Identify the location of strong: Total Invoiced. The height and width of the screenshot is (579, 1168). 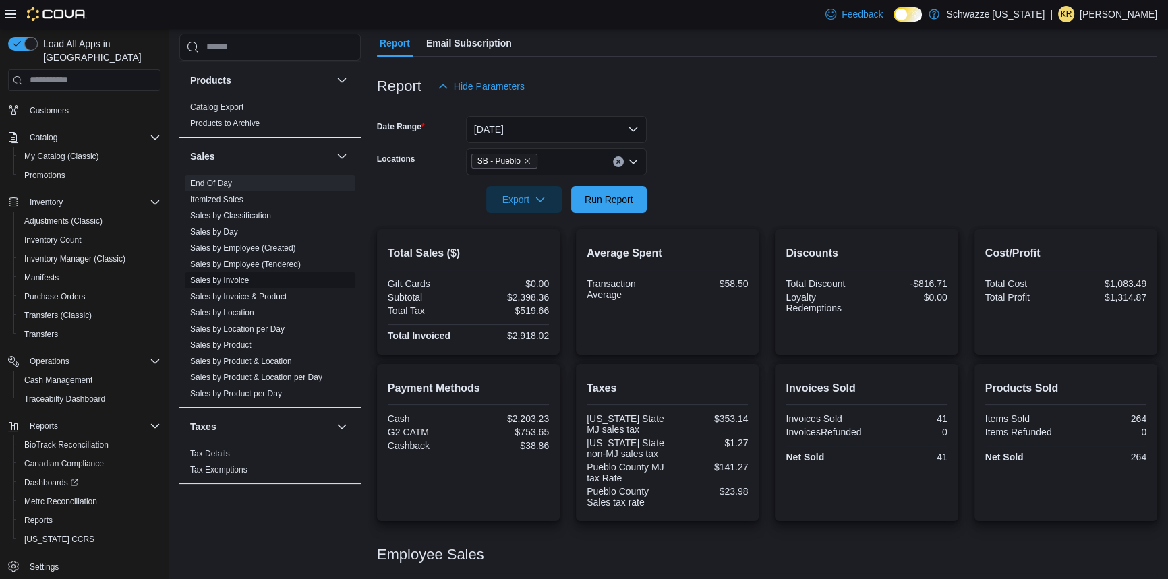
(419, 336).